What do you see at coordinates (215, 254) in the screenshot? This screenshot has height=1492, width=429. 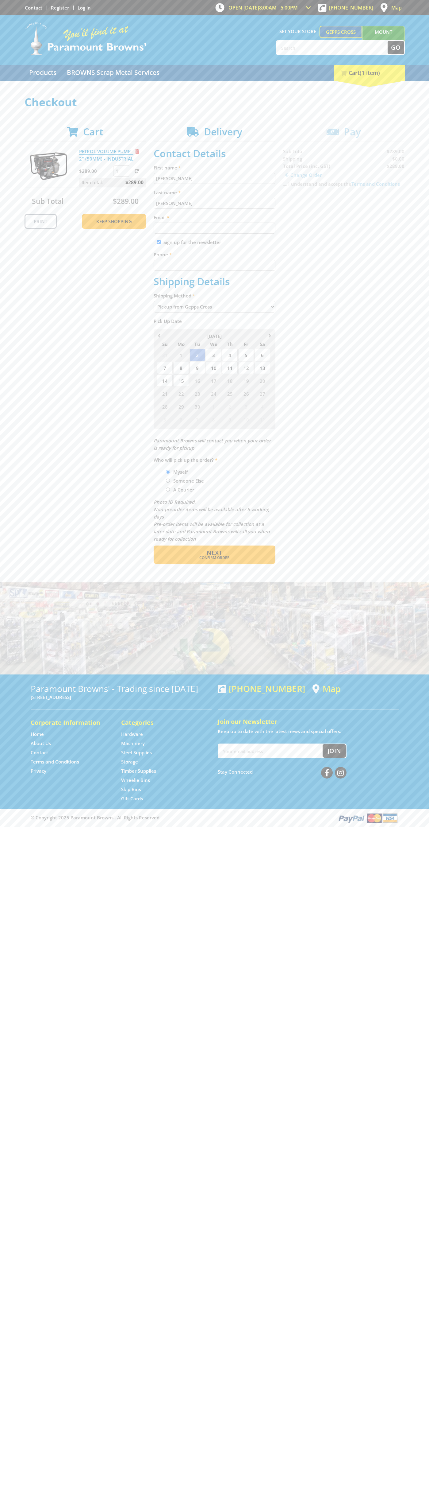 I see `label: Phone` at bounding box center [215, 254].